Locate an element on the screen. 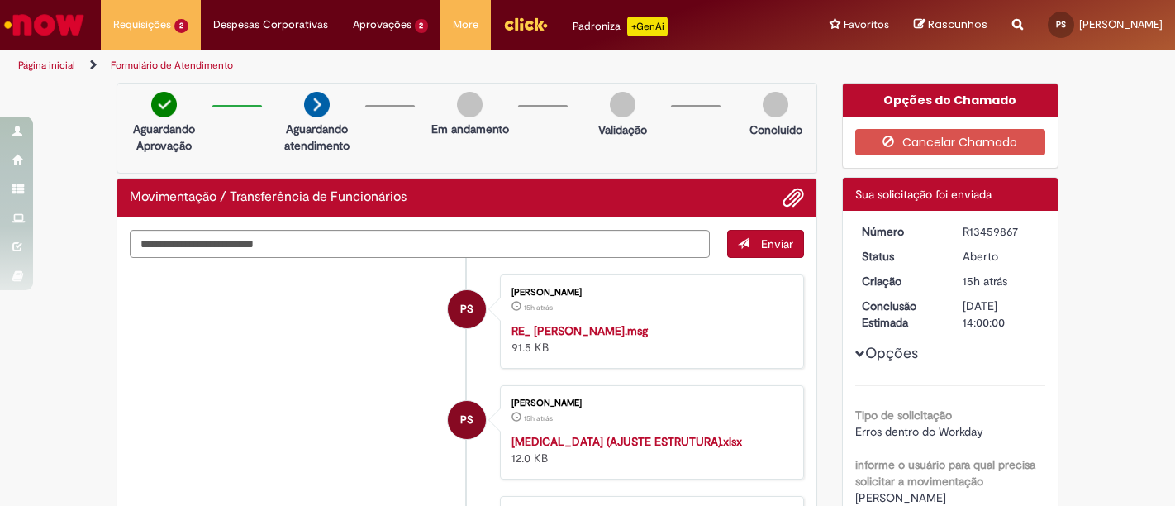 The width and height of the screenshot is (1175, 506). span: Aprovações is located at coordinates (382, 25).